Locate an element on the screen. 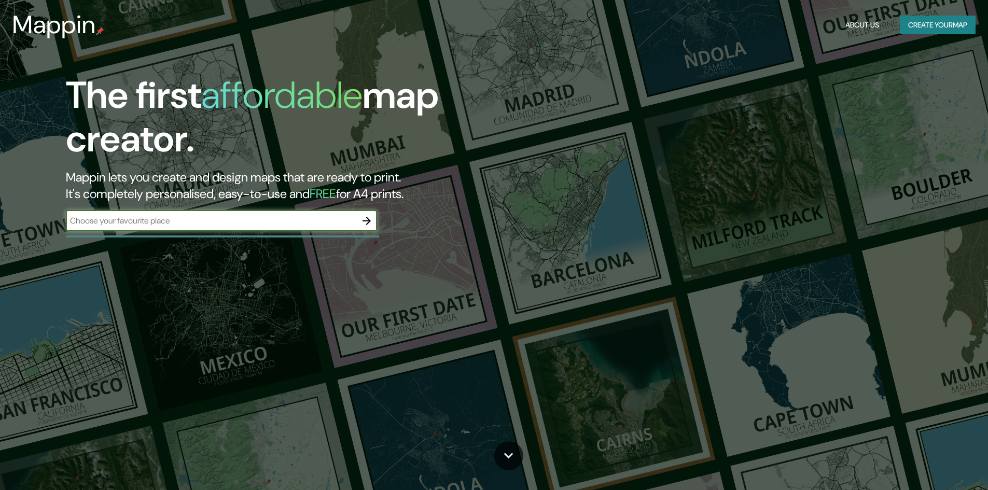  img: mappin-pin is located at coordinates (100, 31).